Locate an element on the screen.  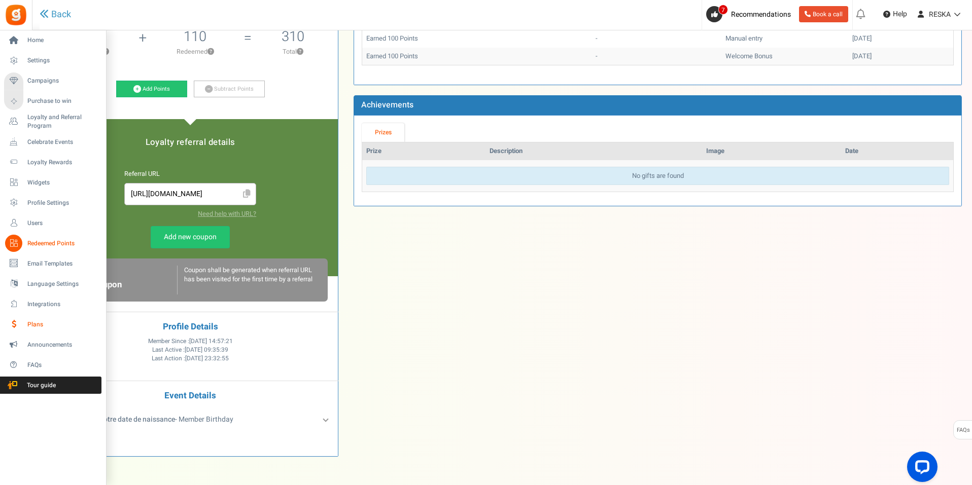
span: Plans is located at coordinates (63, 325).